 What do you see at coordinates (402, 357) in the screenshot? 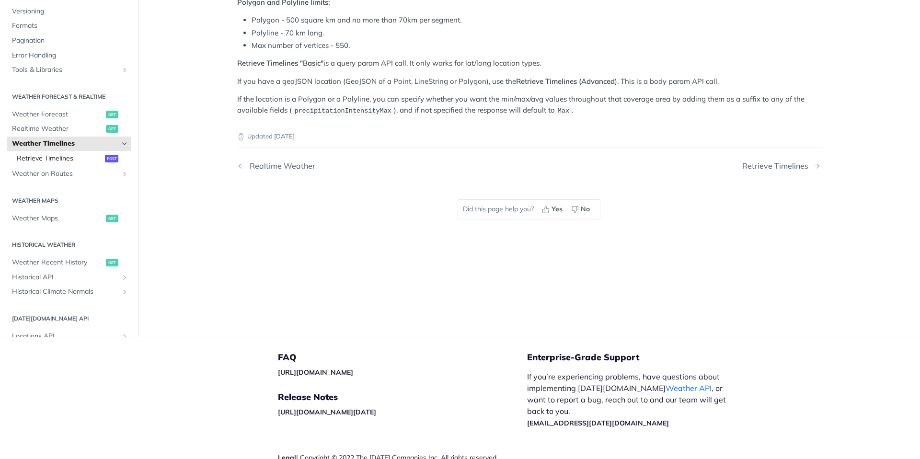
I see `h5: FAQ` at bounding box center [402, 357].